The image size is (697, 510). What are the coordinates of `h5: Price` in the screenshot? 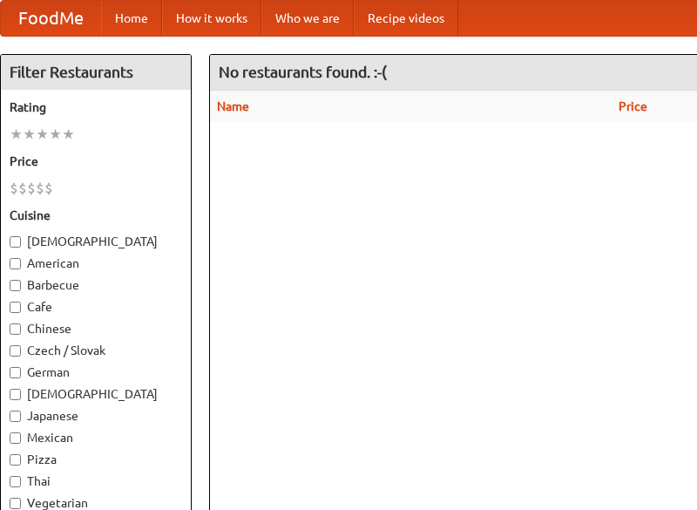 It's located at (96, 161).